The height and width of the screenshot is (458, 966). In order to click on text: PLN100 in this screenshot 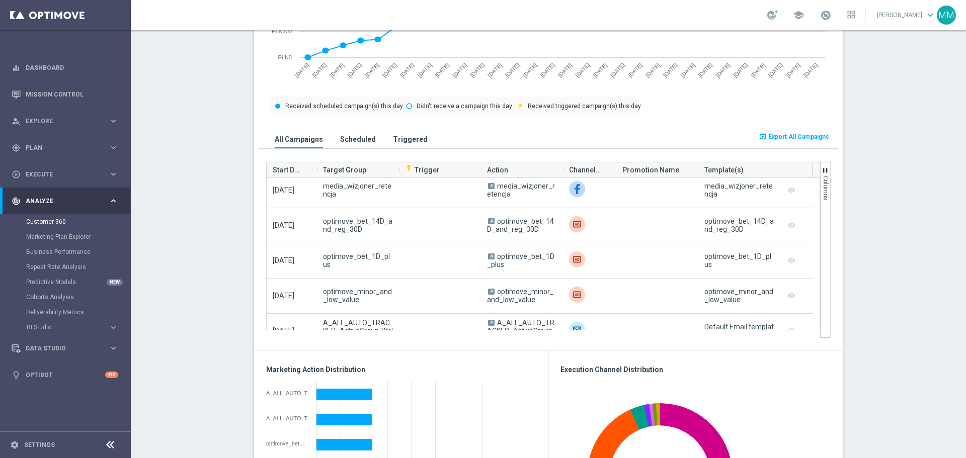, I will do `click(282, 31)`.